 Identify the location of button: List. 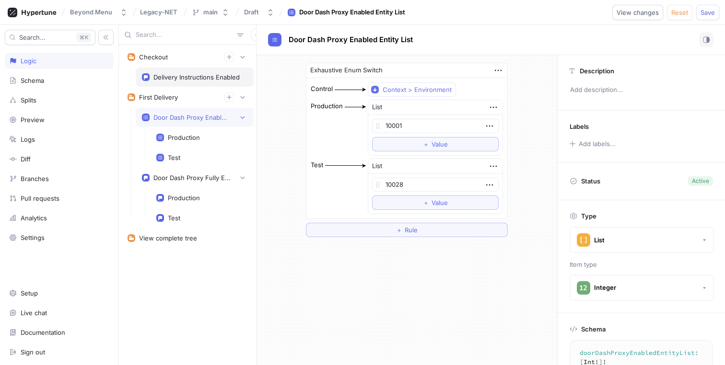
(641, 240).